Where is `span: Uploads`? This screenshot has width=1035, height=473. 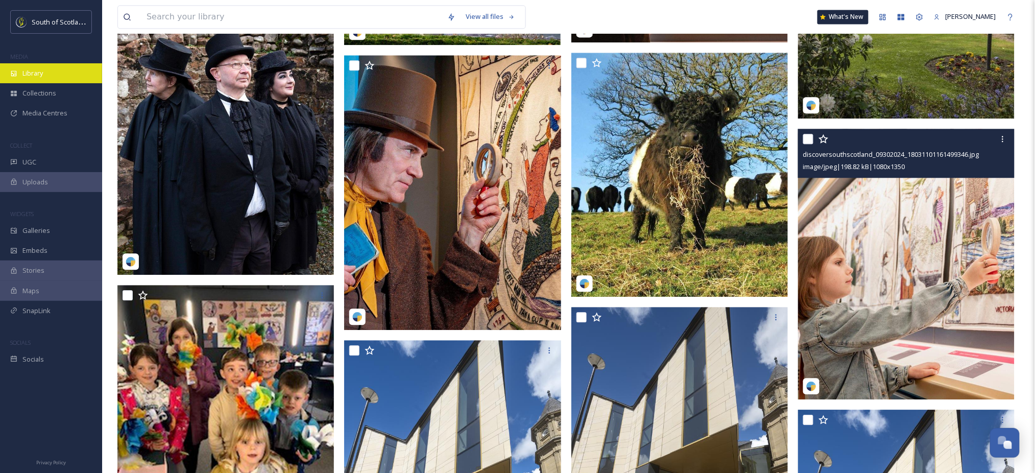 span: Uploads is located at coordinates (35, 182).